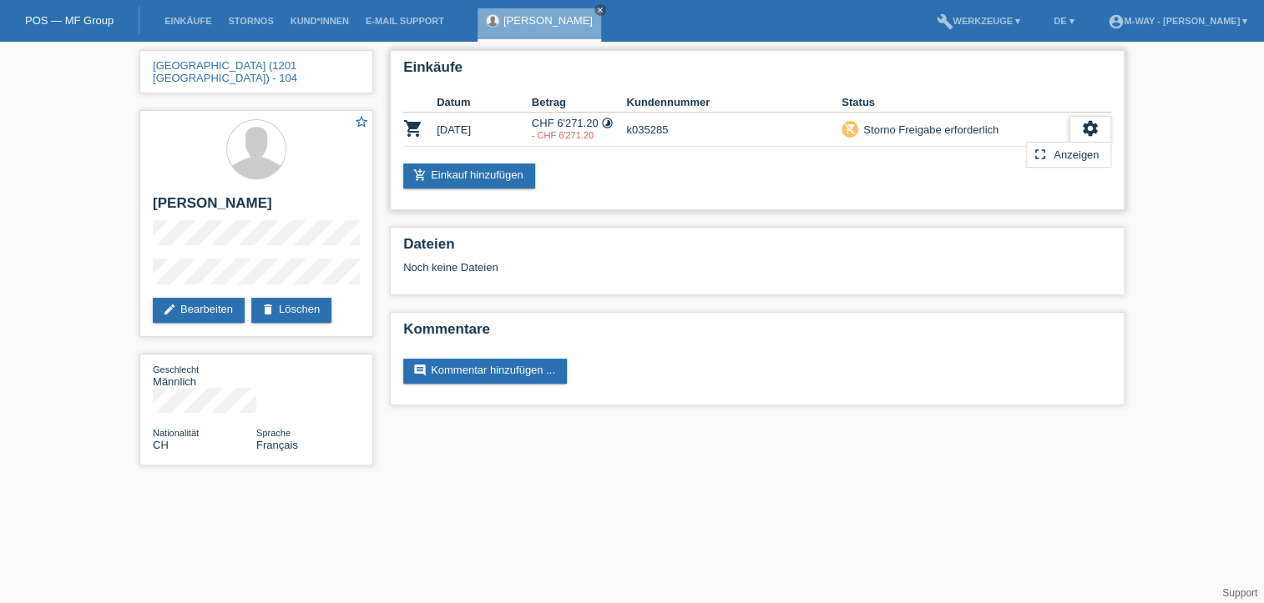 This screenshot has height=603, width=1264. What do you see at coordinates (734, 129) in the screenshot?
I see `td: k035285` at bounding box center [734, 129].